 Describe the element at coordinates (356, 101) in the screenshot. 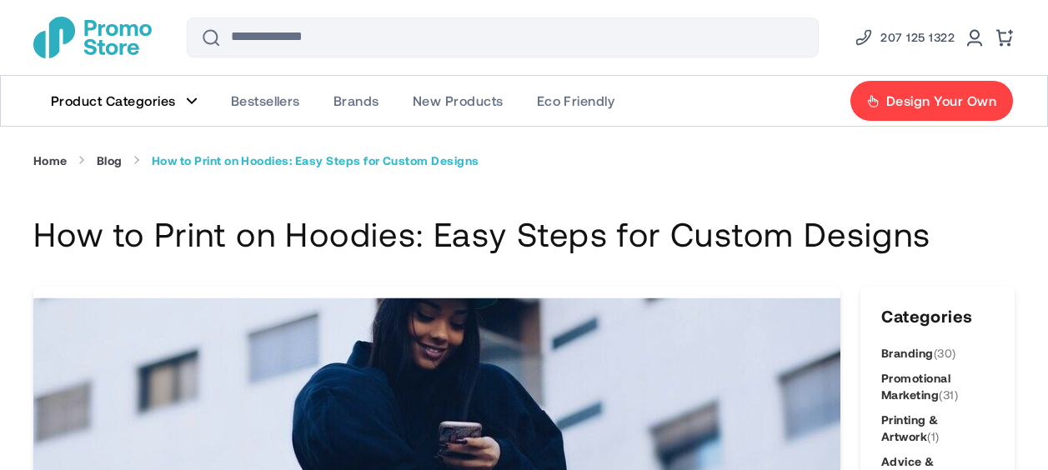

I see `a: Brands` at that location.